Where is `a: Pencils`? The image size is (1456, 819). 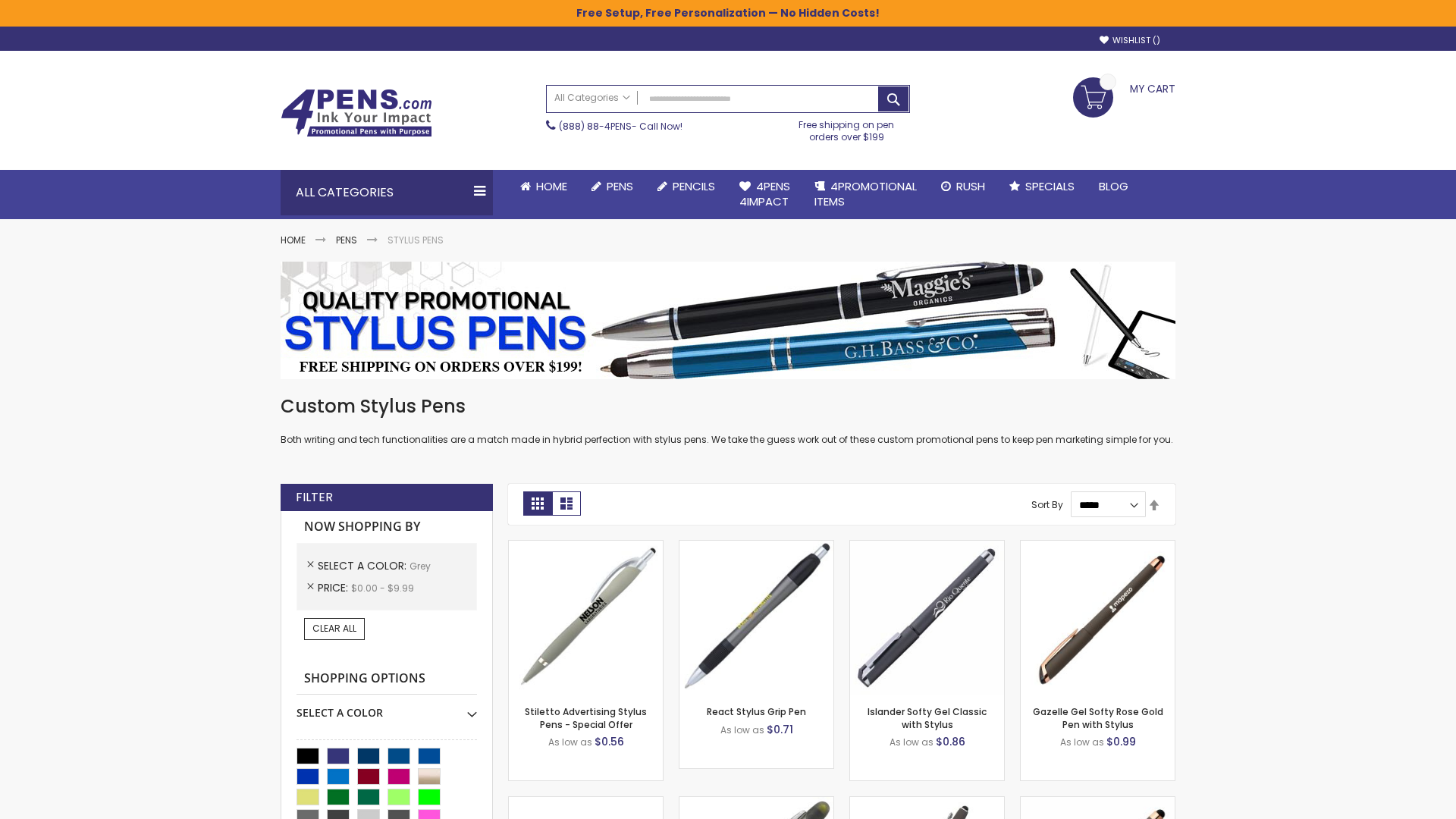 a: Pencils is located at coordinates (686, 187).